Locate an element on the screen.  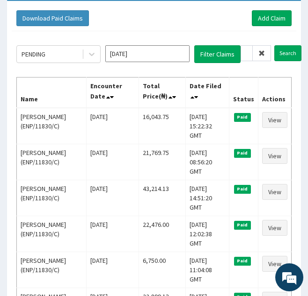
input: Select Month and Year is located at coordinates (147, 54).